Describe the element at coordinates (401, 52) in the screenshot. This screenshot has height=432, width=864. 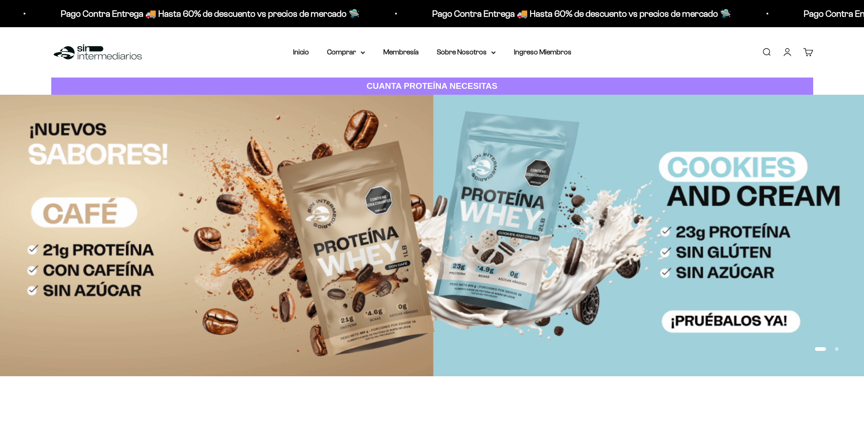
I see `a: Membresía` at that location.